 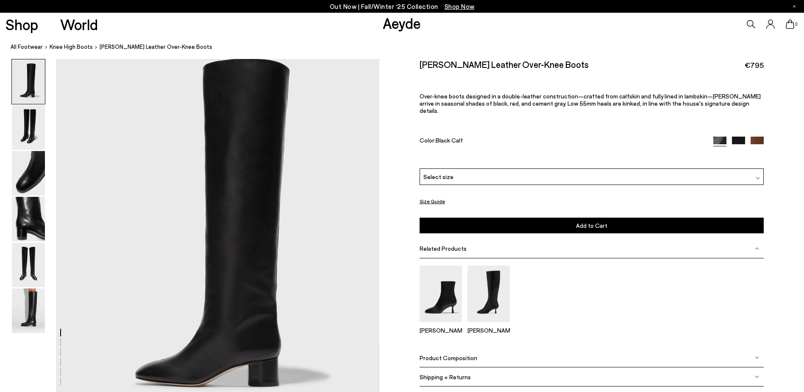 What do you see at coordinates (443, 248) in the screenshot?
I see `span: Related Products` at bounding box center [443, 248].